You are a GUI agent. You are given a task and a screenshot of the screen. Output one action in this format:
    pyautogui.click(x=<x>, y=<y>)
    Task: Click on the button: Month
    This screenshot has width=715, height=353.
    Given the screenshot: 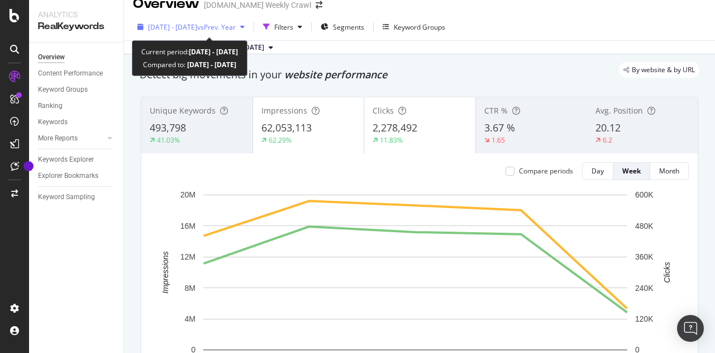 What is the action you would take?
    pyautogui.click(x=670, y=171)
    